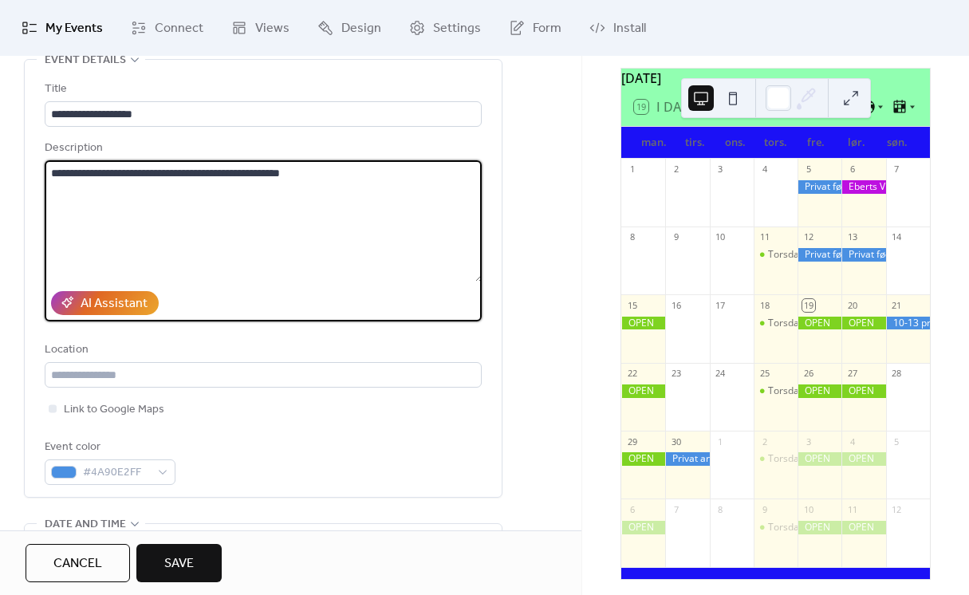 This screenshot has width=969, height=595. What do you see at coordinates (361, 29) in the screenshot?
I see `span: Design` at bounding box center [361, 29].